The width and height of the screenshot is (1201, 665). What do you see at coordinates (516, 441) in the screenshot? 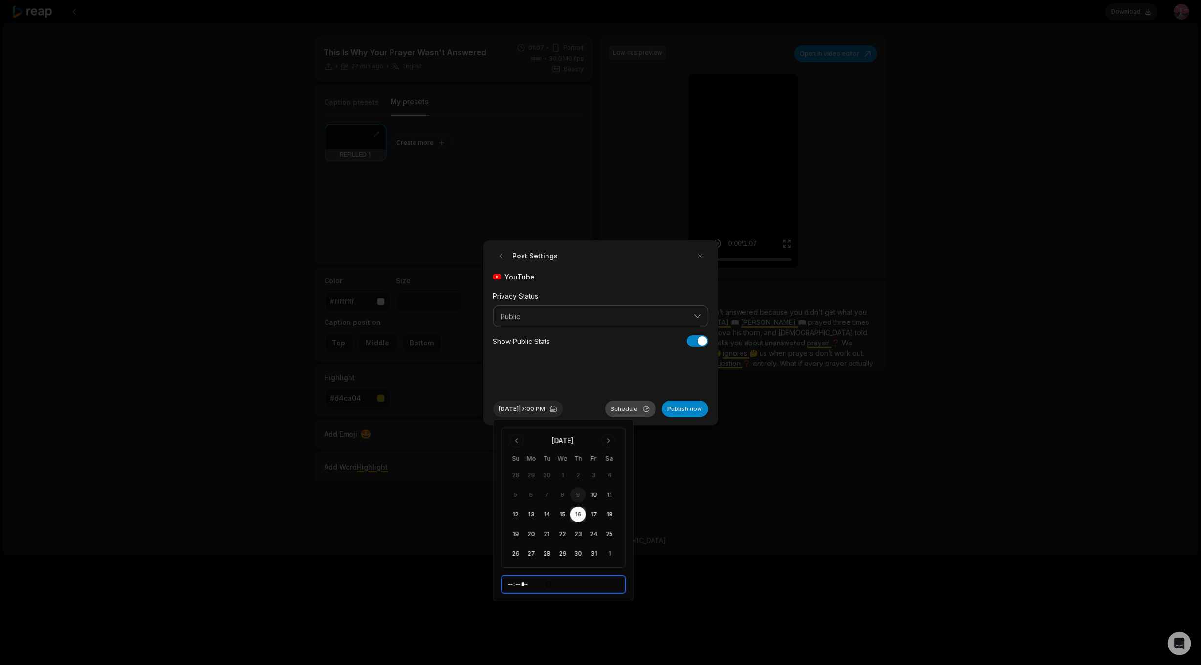
I see `button: Go to previous month` at bounding box center [516, 441].